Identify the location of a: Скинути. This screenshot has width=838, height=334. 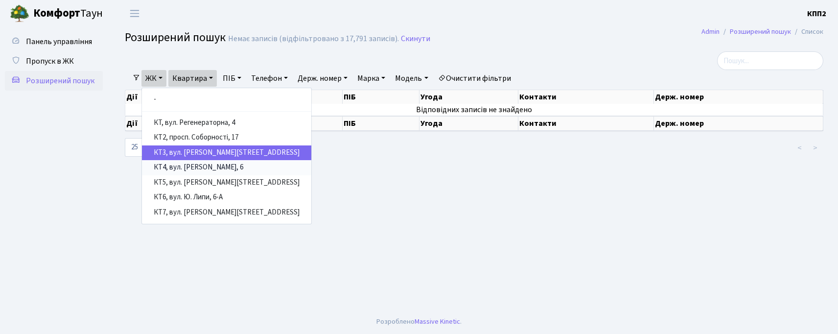
(416, 39).